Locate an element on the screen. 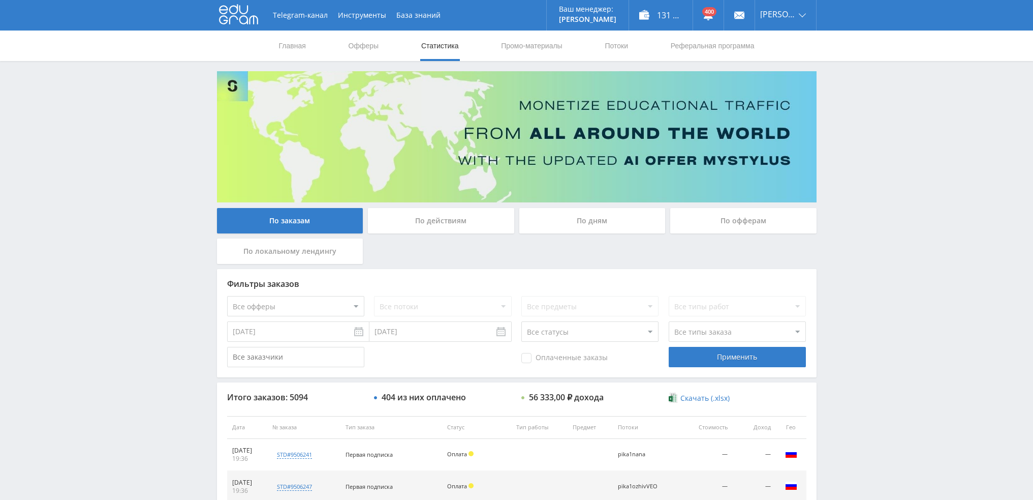  a: Статистика is located at coordinates (440, 46).